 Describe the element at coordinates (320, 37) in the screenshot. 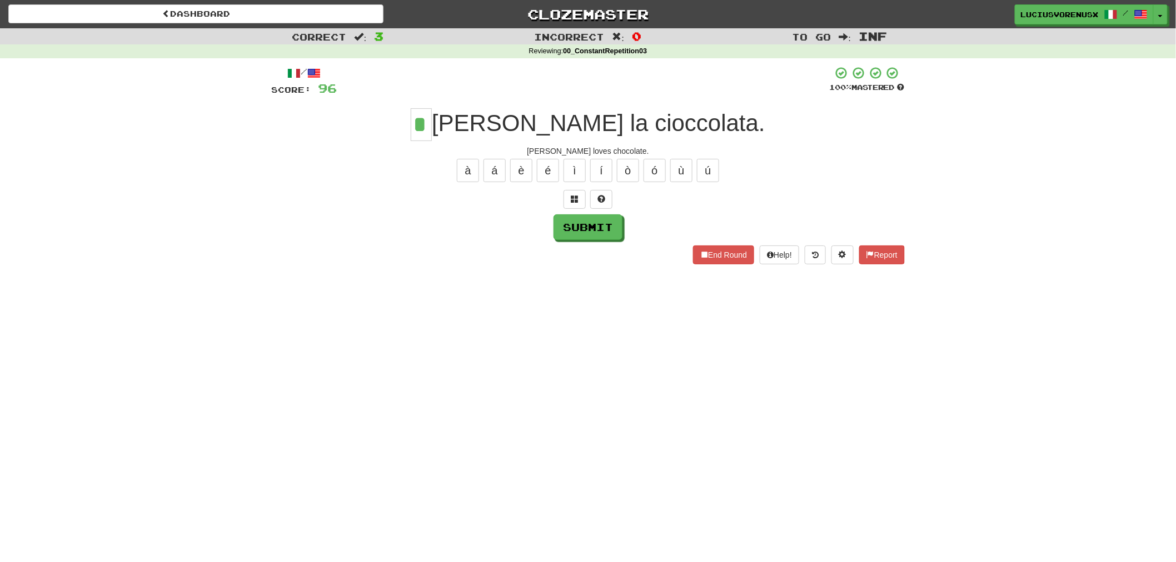

I see `span: Correct` at that location.